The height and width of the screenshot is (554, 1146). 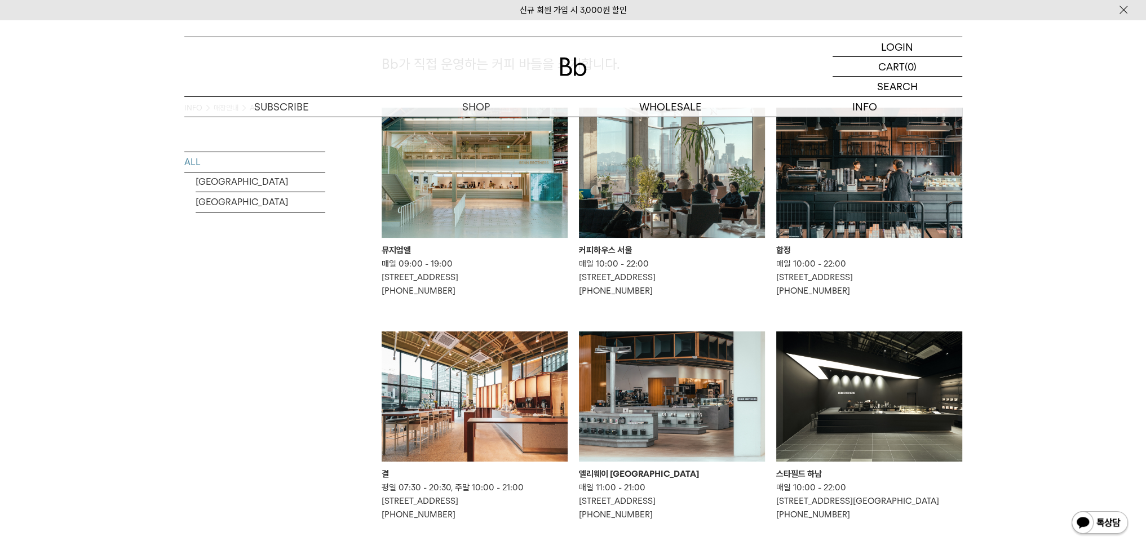 I want to click on p: INFO, so click(x=865, y=107).